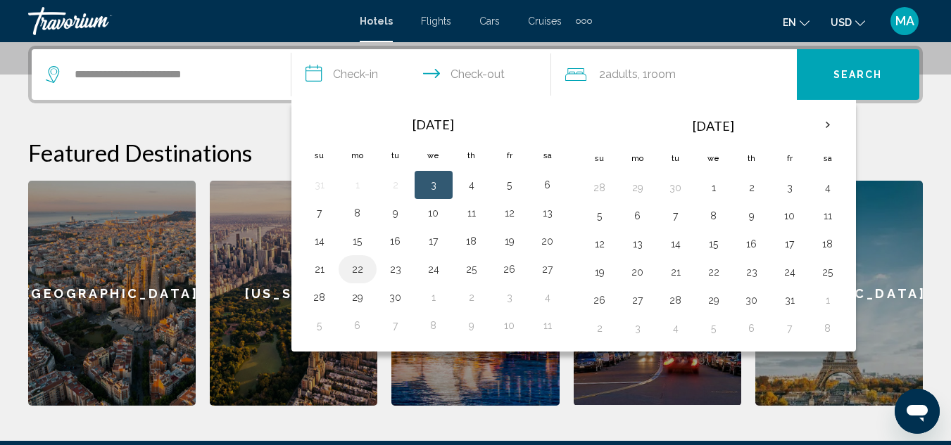  What do you see at coordinates (661, 74) in the screenshot?
I see `span: Room` at bounding box center [661, 74].